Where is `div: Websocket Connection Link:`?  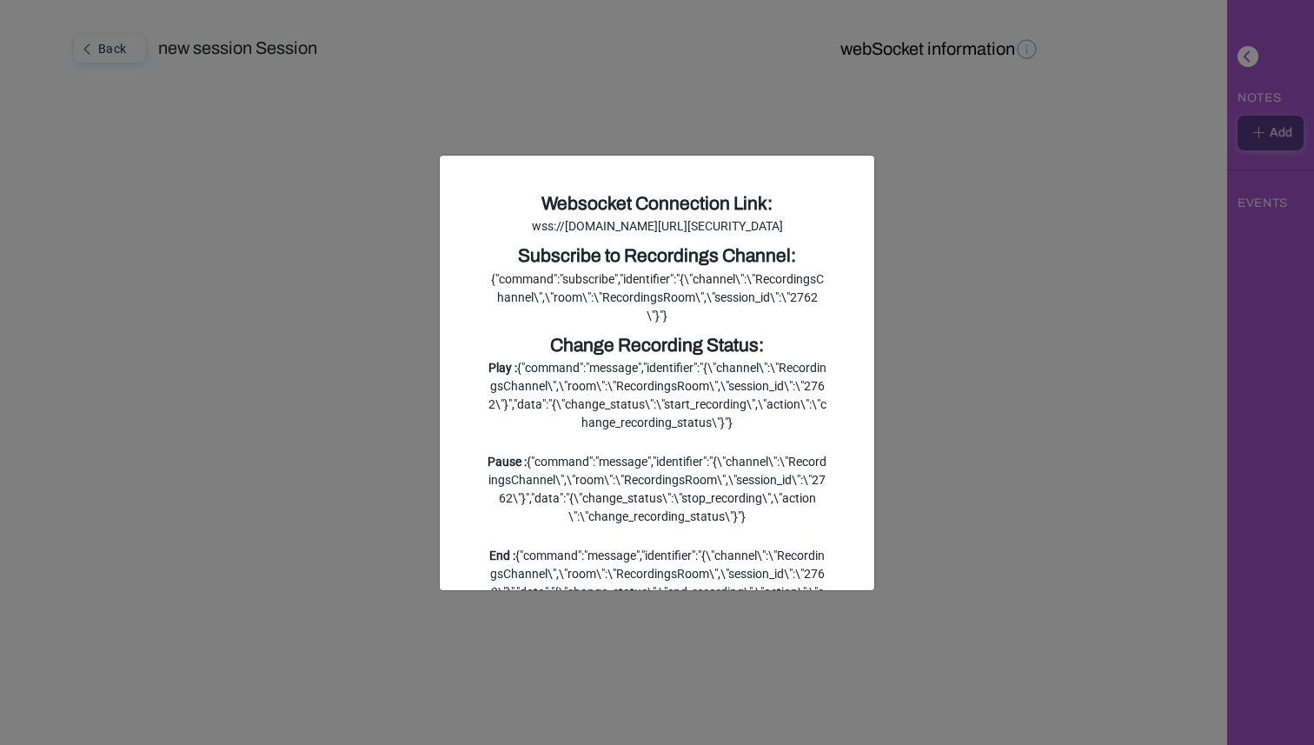
div: Websocket Connection Link: is located at coordinates (657, 204).